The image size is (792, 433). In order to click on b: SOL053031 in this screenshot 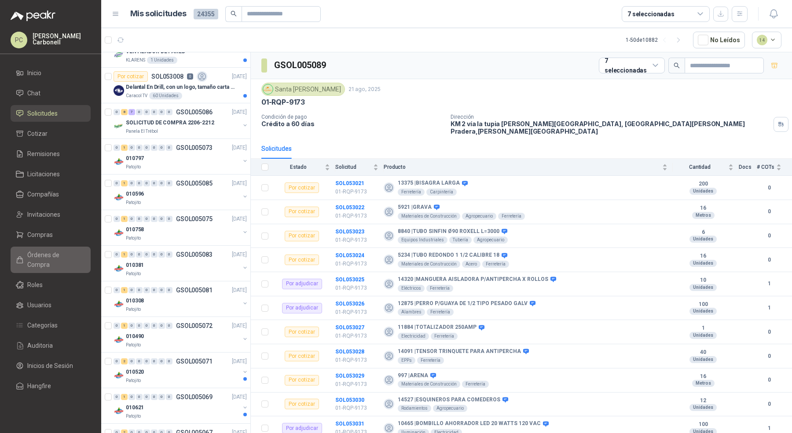, I will do `click(350, 424)`.